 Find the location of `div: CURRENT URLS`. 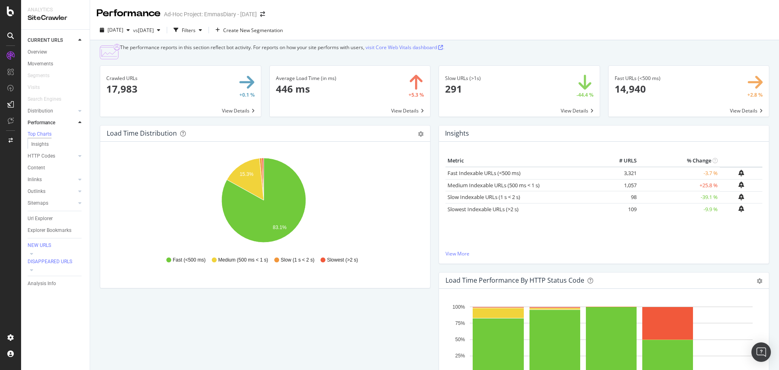

div: CURRENT URLS is located at coordinates (45, 40).